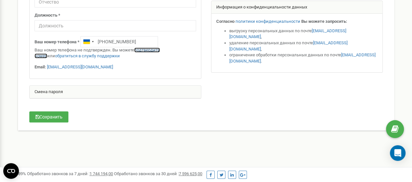  Describe the element at coordinates (115, 92) in the screenshot. I see `div: Смена пароля` at that location.